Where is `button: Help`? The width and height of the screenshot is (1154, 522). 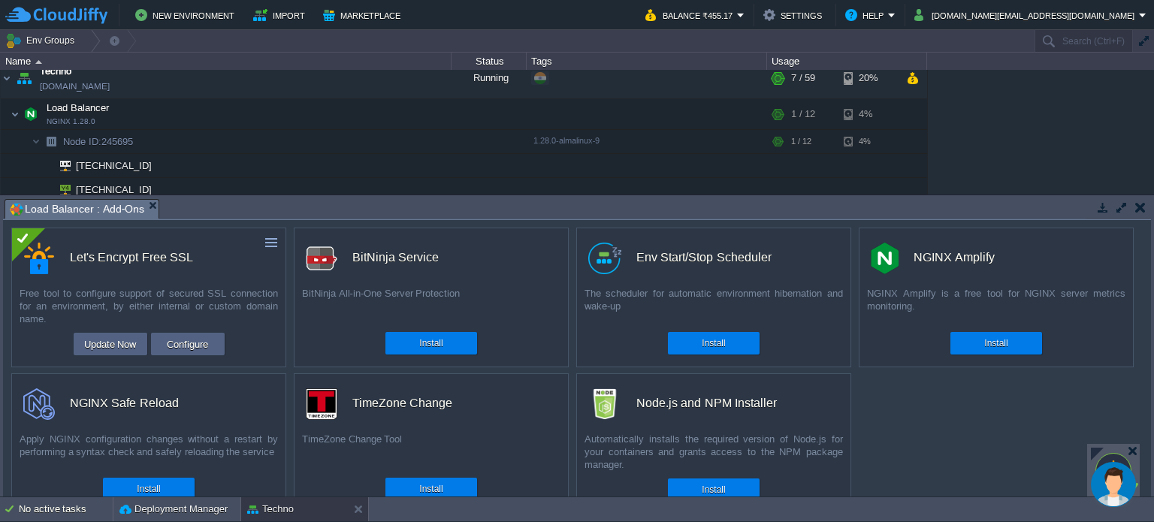
button: Help is located at coordinates (866, 15).